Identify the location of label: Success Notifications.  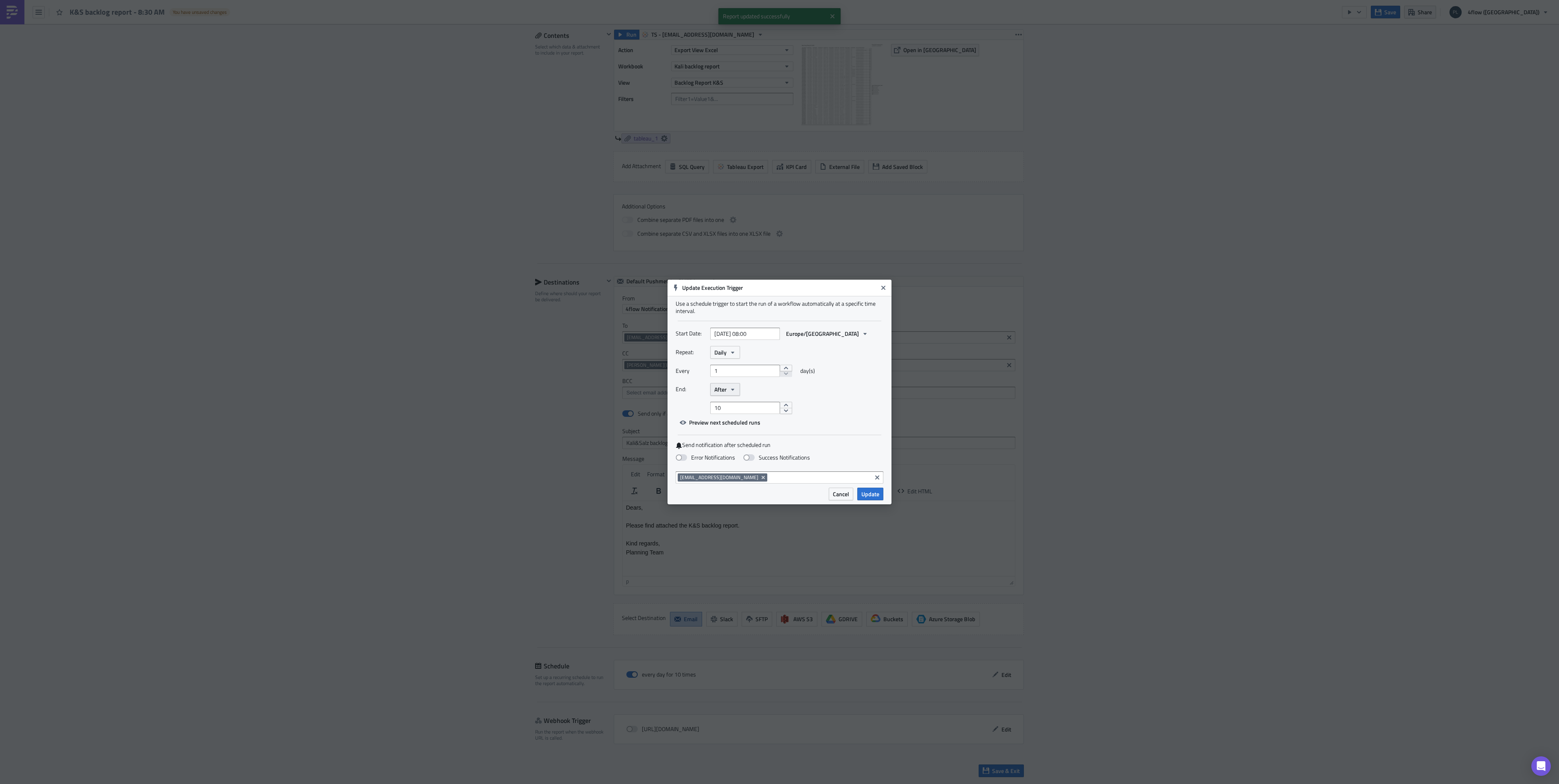
(777, 458).